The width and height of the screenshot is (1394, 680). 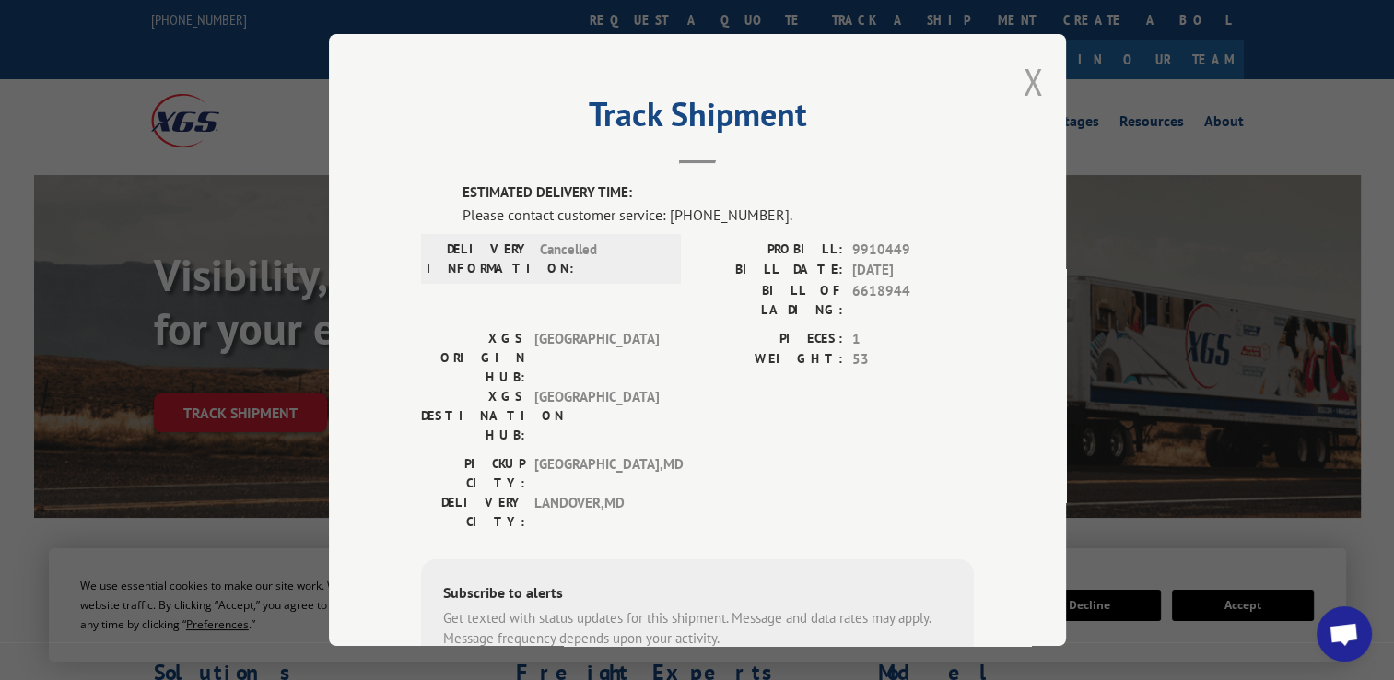 I want to click on span: 9910449, so click(x=913, y=249).